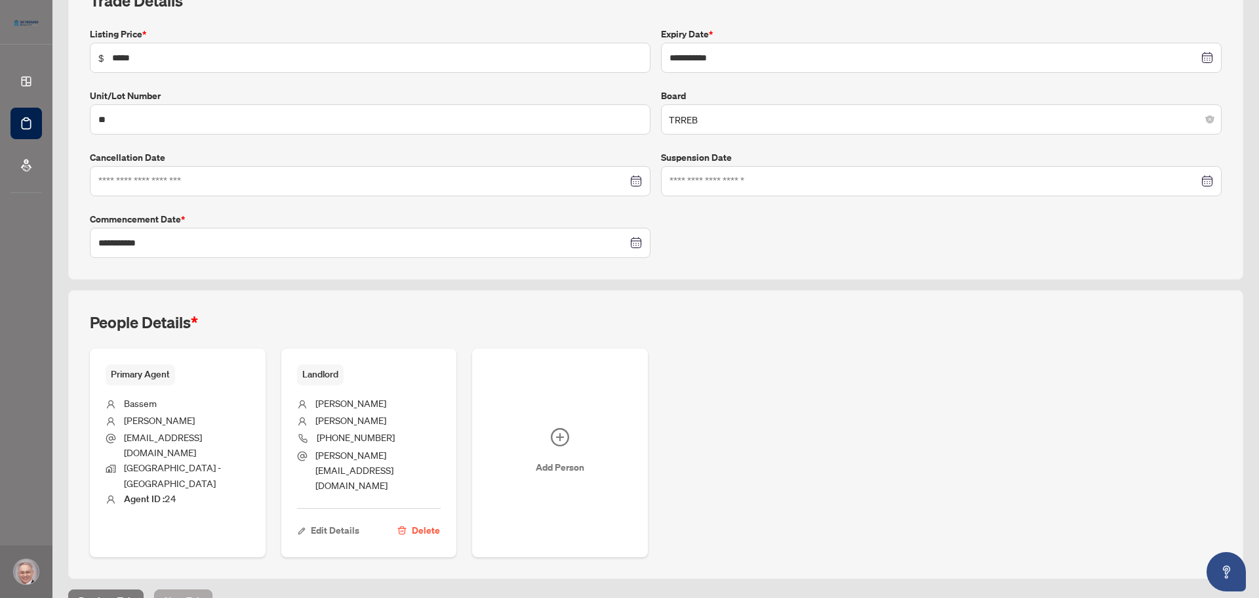  I want to click on img: logo, so click(26, 23).